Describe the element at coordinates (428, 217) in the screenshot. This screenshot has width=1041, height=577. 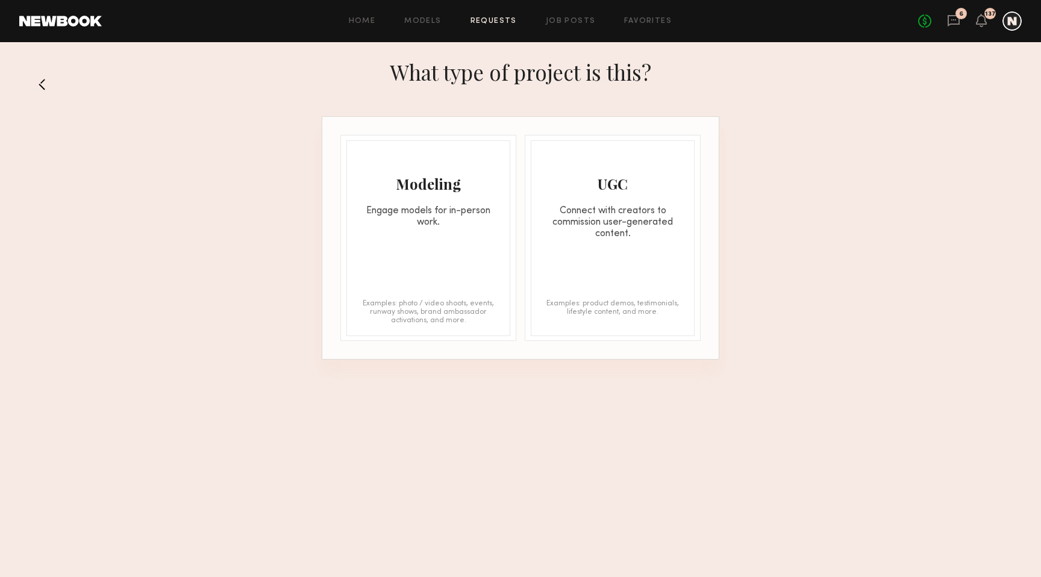
I see `div: Engage models for in-person work.` at that location.